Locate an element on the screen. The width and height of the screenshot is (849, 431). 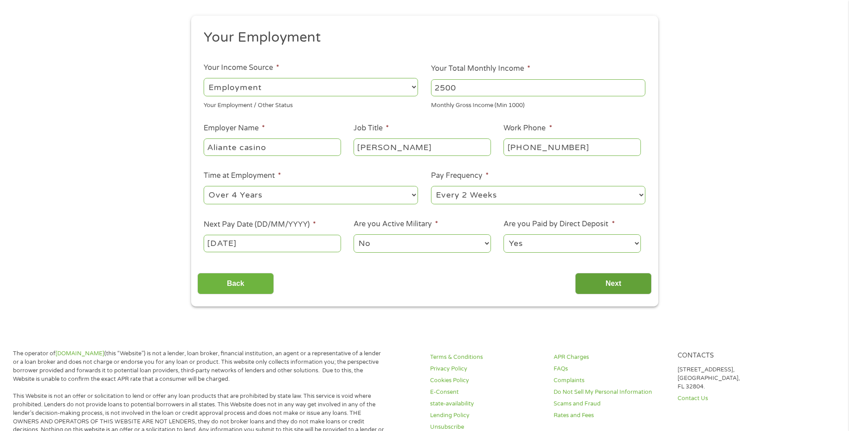
a: Contact Us is located at coordinates (734, 398).